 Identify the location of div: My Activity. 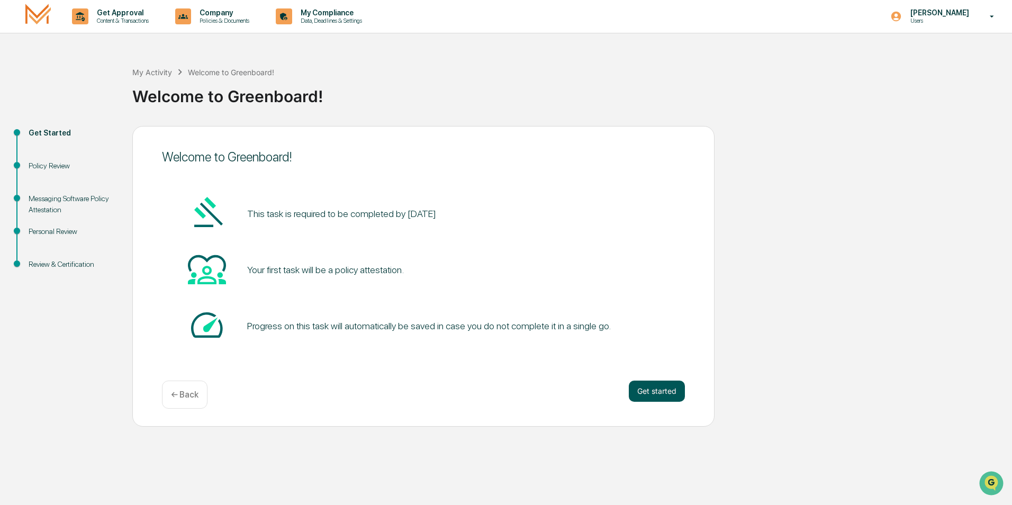
(152, 72).